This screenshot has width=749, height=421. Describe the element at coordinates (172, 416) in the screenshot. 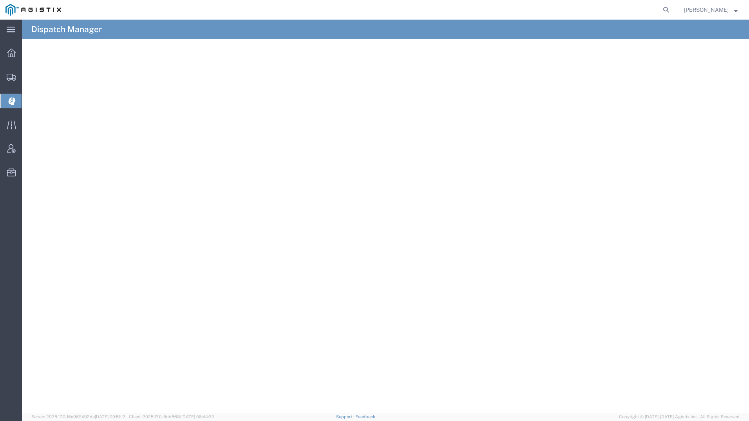

I see `span: Client: 2025.17.0-5dd568f` at that location.